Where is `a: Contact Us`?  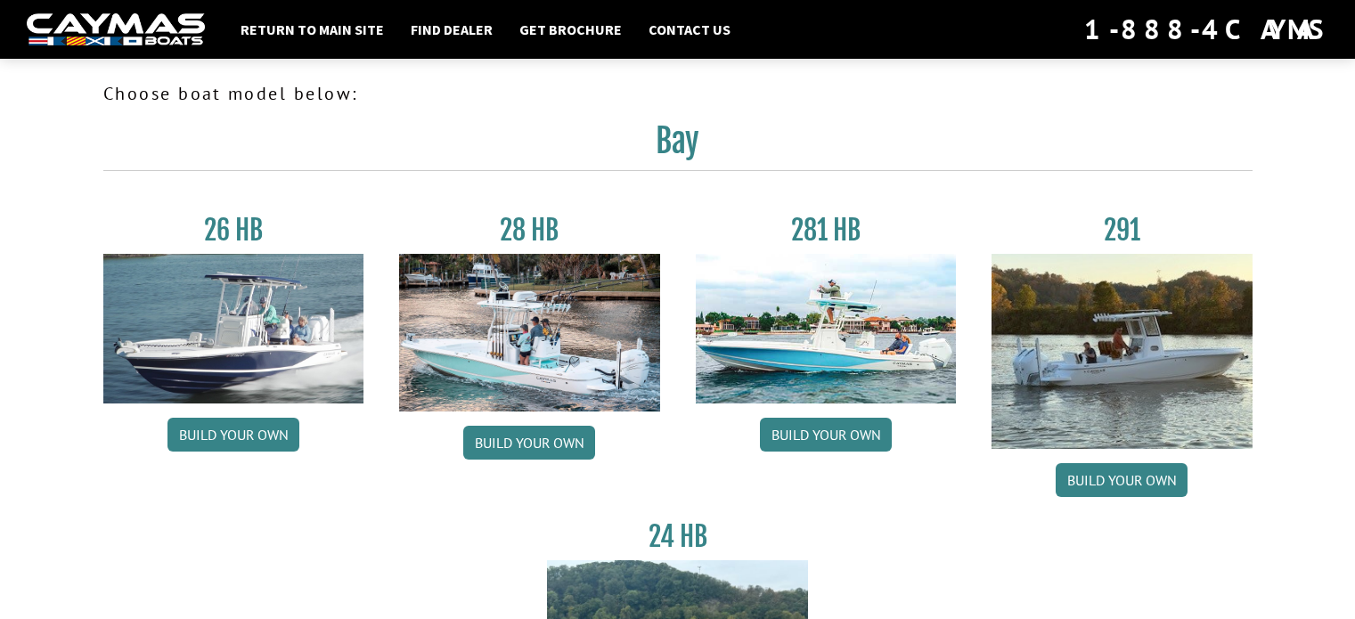 a: Contact Us is located at coordinates (689, 29).